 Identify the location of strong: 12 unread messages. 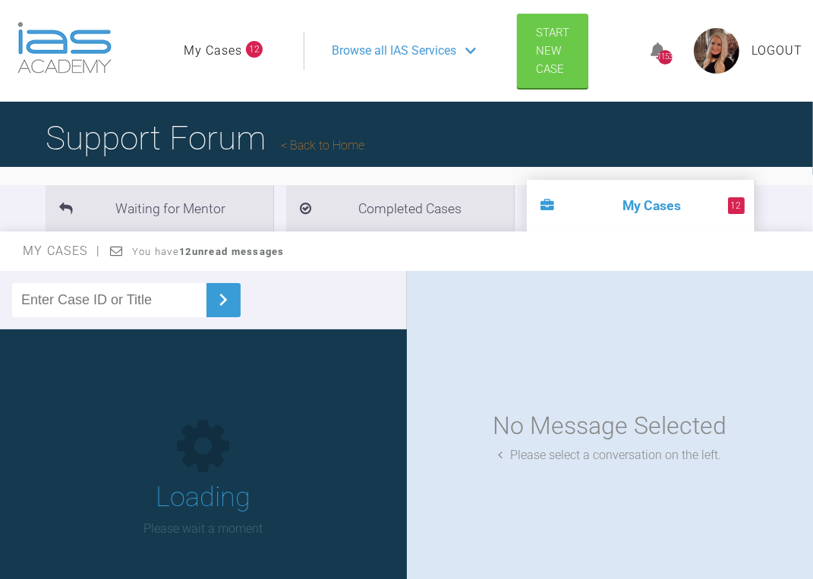
(232, 251).